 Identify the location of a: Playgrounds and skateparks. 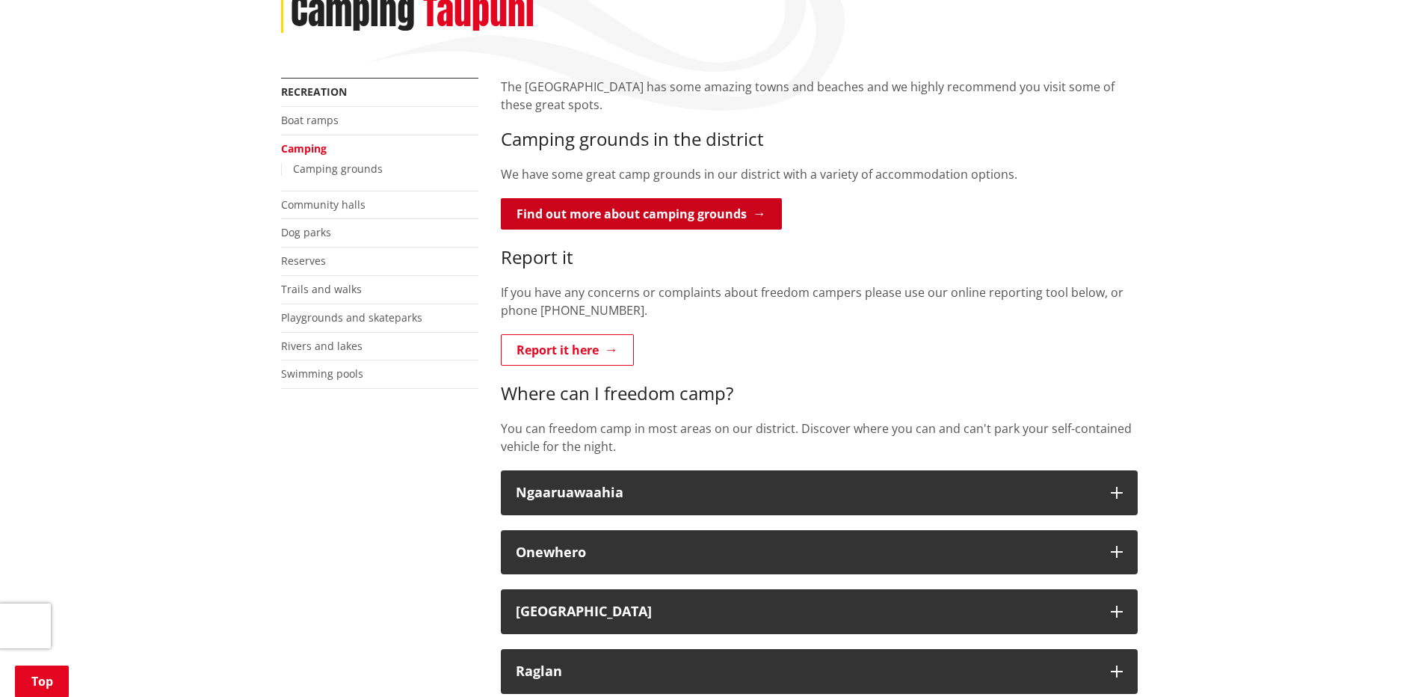
(351, 317).